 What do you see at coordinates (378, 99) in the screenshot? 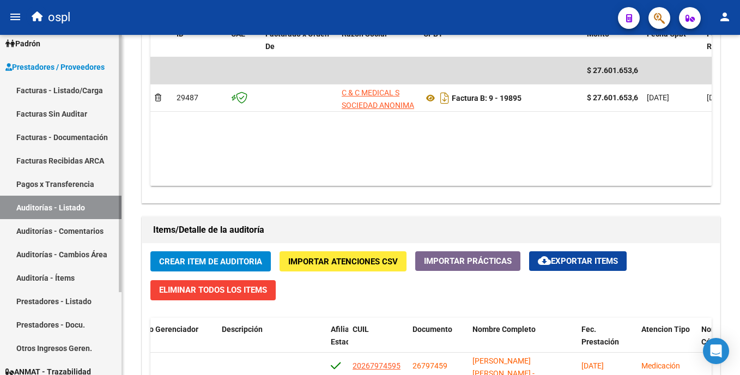
I see `span: C & C MEDICAL S SOCIEDAD ANONIMA` at bounding box center [378, 99].